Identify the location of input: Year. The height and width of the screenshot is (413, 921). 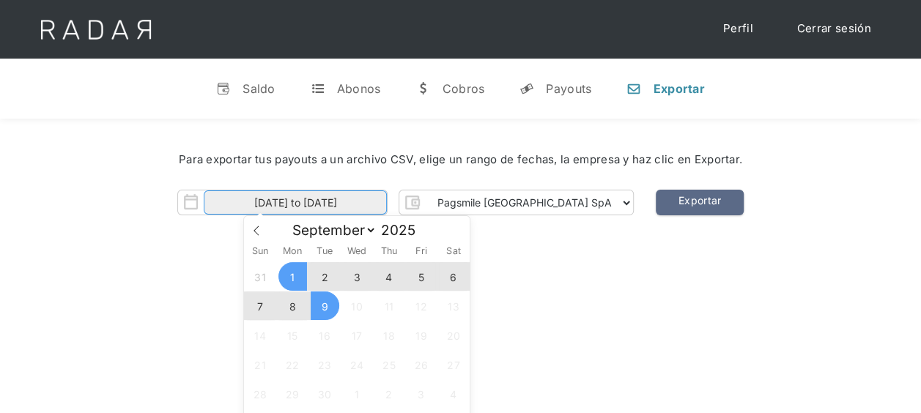
(403, 230).